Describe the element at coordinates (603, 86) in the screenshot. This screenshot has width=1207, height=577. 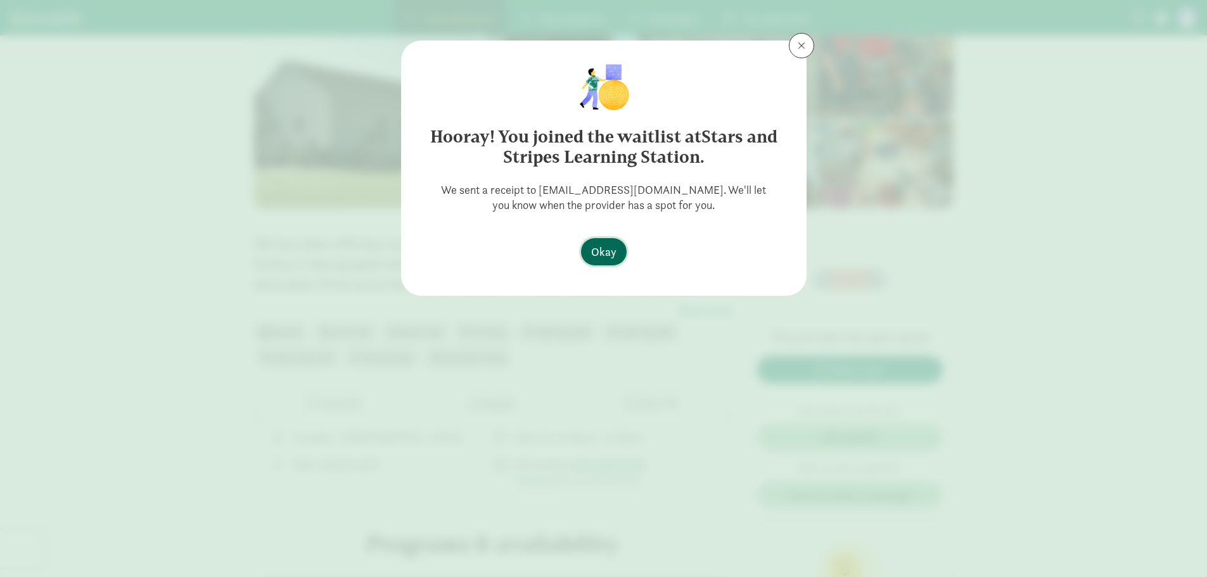
I see `img: illustration-child1.png` at that location.